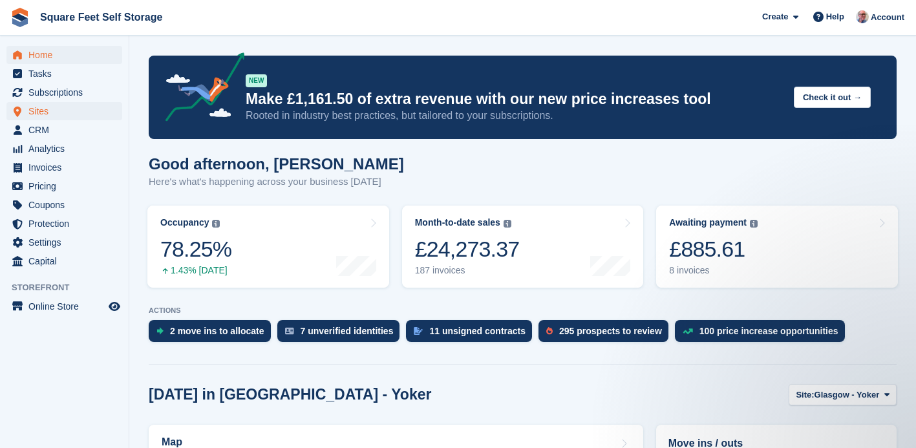  I want to click on span: Coupons, so click(67, 205).